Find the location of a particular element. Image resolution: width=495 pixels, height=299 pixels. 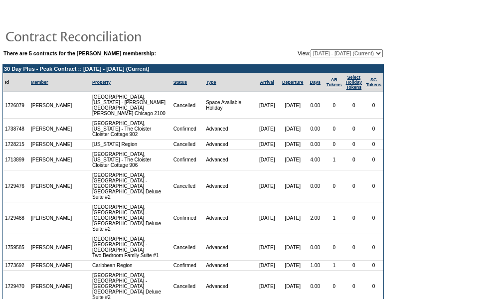

a: ARTokens is located at coordinates (334, 82).